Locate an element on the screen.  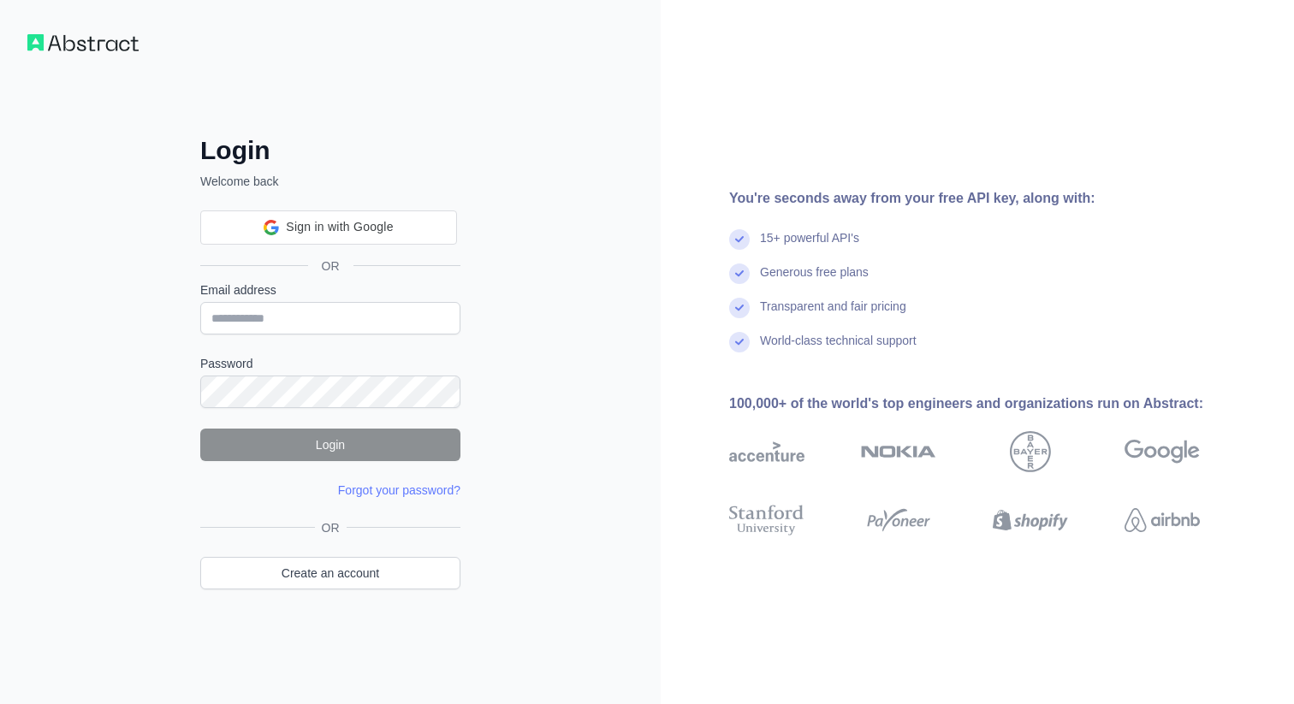
img: stanford university is located at coordinates (767, 520).